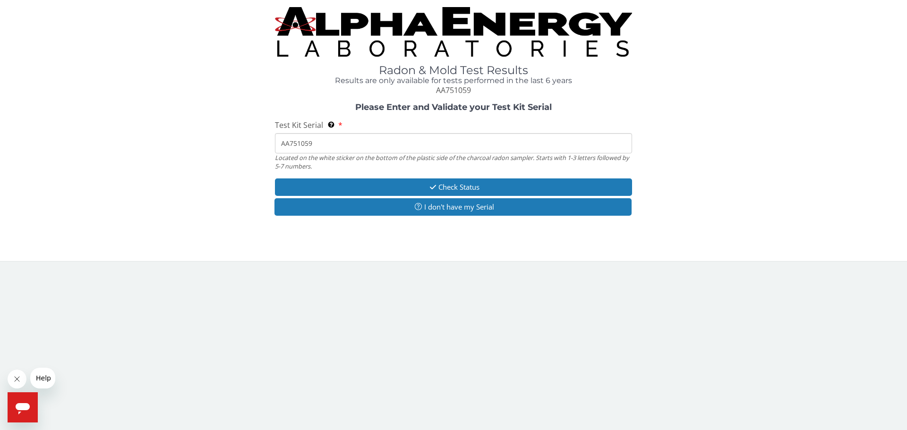 This screenshot has height=430, width=907. What do you see at coordinates (299, 125) in the screenshot?
I see `span: Test Kit Serial` at bounding box center [299, 125].